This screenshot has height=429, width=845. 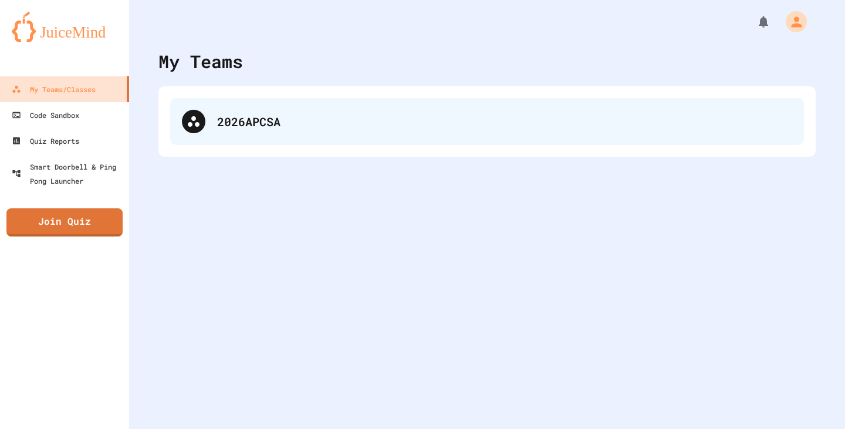 I want to click on div: Smart Doorbell & Ping Pong Launcher, so click(x=68, y=174).